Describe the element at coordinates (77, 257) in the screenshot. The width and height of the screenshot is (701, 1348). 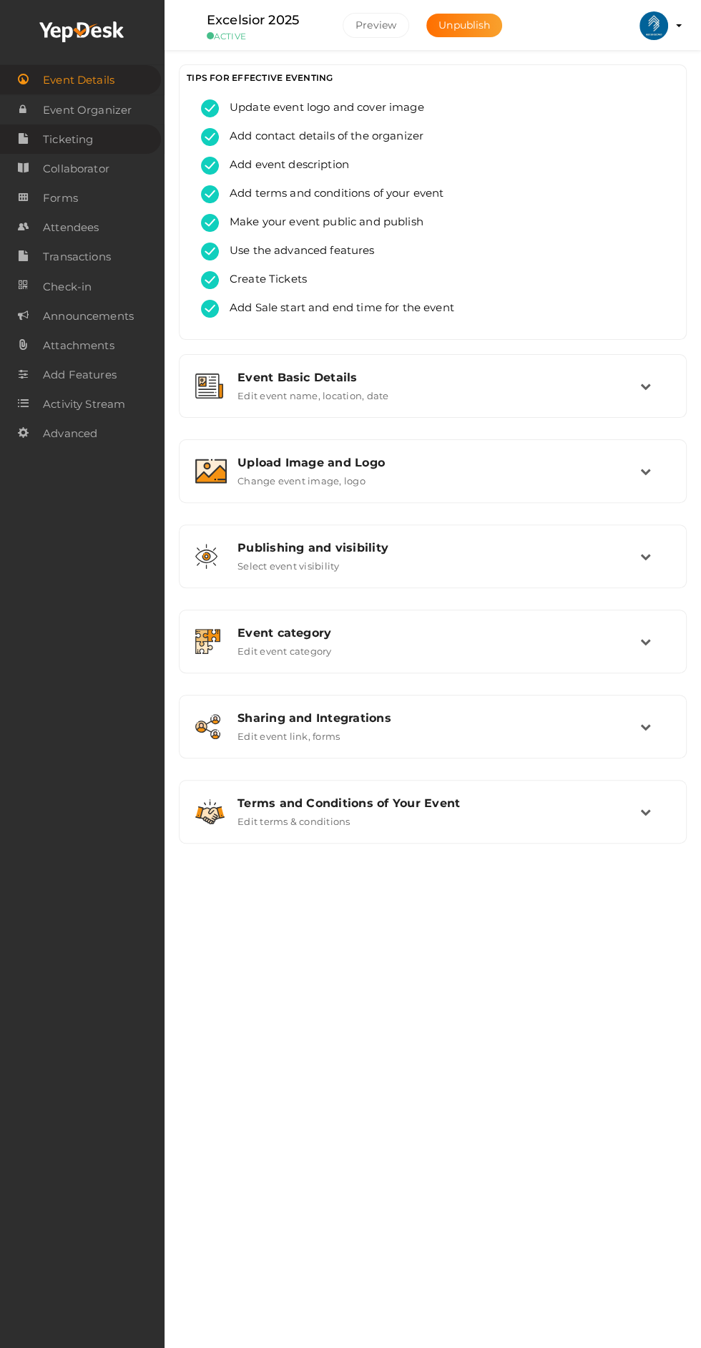
I see `span: Transactions` at that location.